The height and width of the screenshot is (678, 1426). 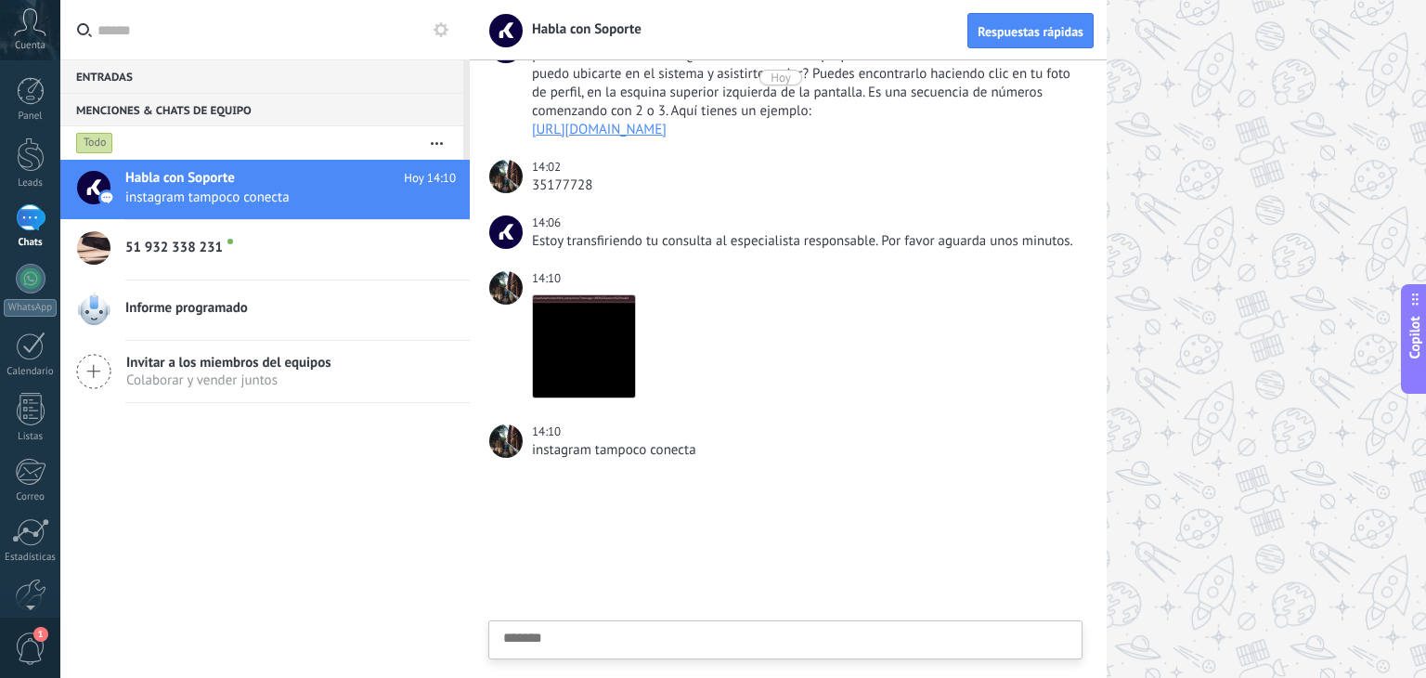 I want to click on a: 51 932 338 231, so click(x=265, y=250).